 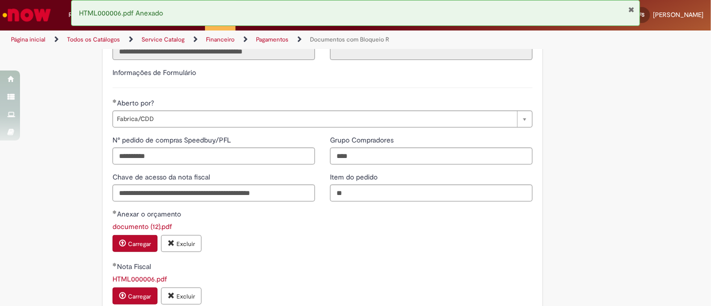 I want to click on button: Excluir anexo documento (12).pdf, so click(x=181, y=243).